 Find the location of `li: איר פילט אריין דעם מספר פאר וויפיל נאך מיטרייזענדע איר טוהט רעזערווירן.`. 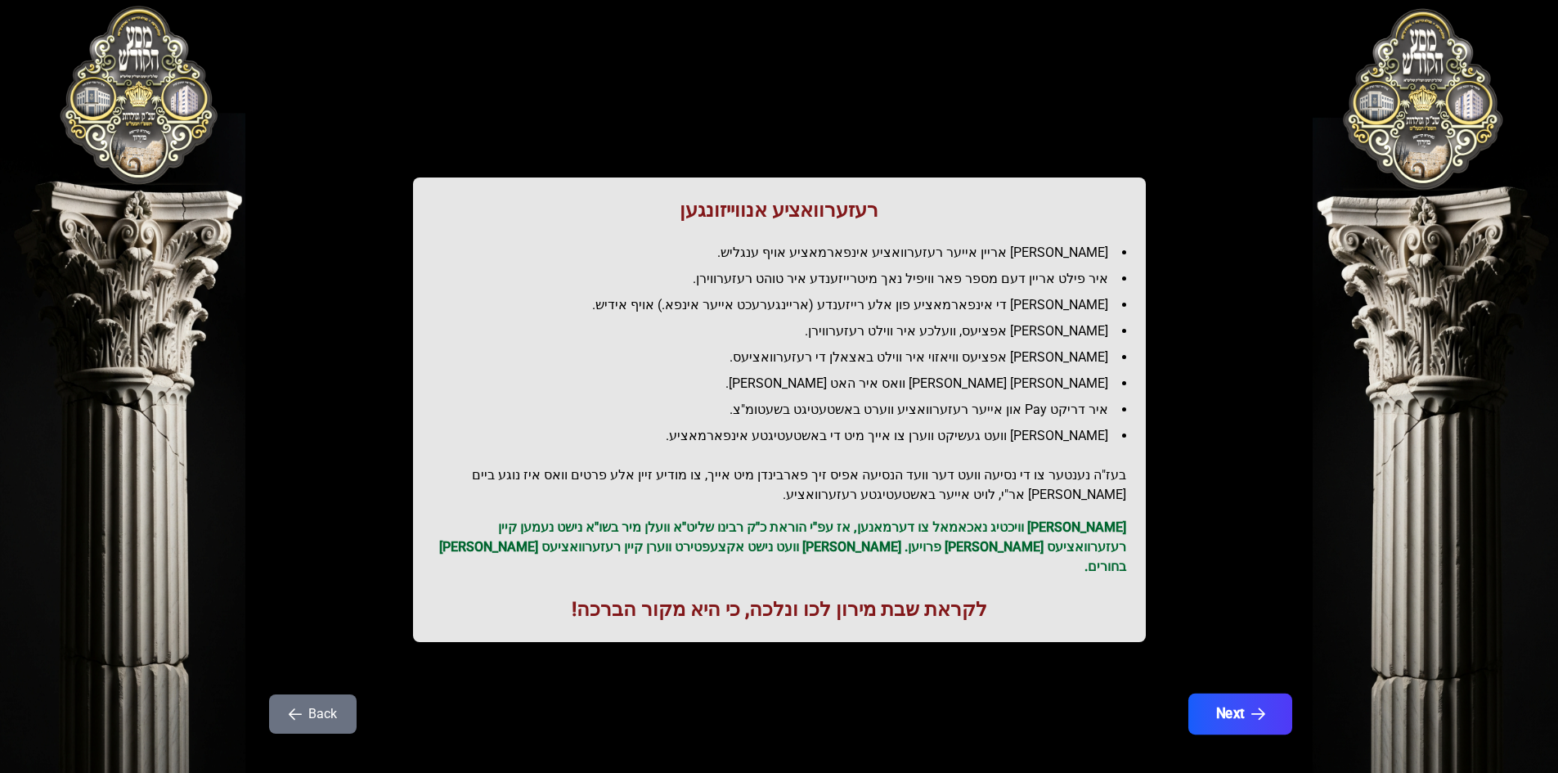

li: איר פילט אריין דעם מספר פאר וויפיל נאך מיטרייזענדע איר טוהט רעזערווירן. is located at coordinates (786, 279).